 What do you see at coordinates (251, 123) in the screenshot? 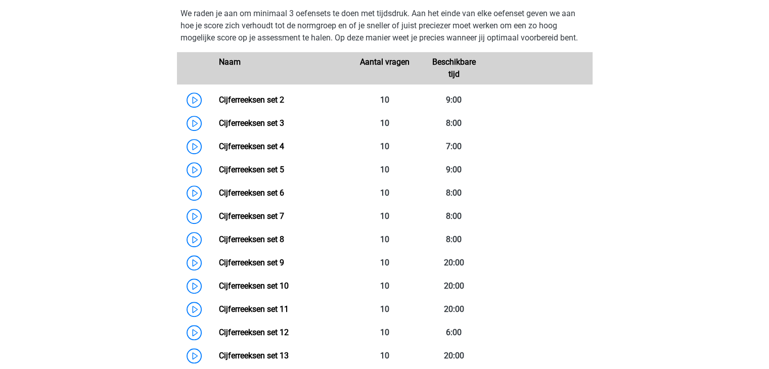
I see `a: Cijferreeksen set 3` at bounding box center [251, 123].